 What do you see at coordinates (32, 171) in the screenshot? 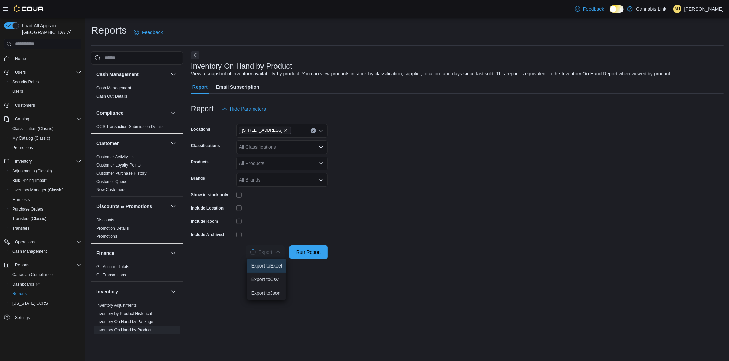
I see `span: Adjustments (Classic)` at bounding box center [32, 171].